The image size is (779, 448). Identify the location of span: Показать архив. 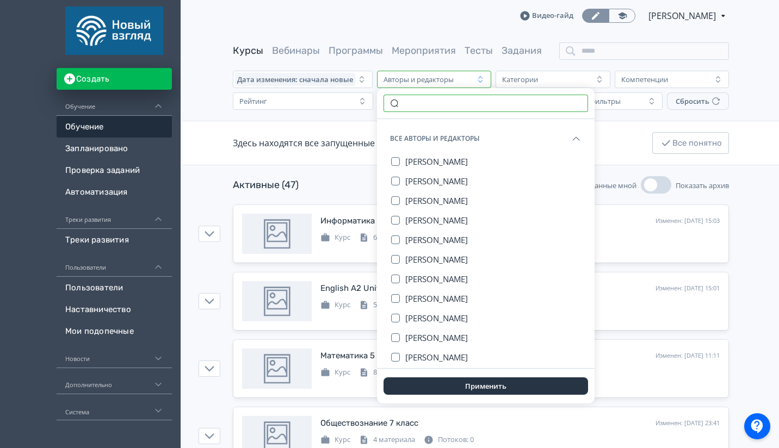
(703, 186).